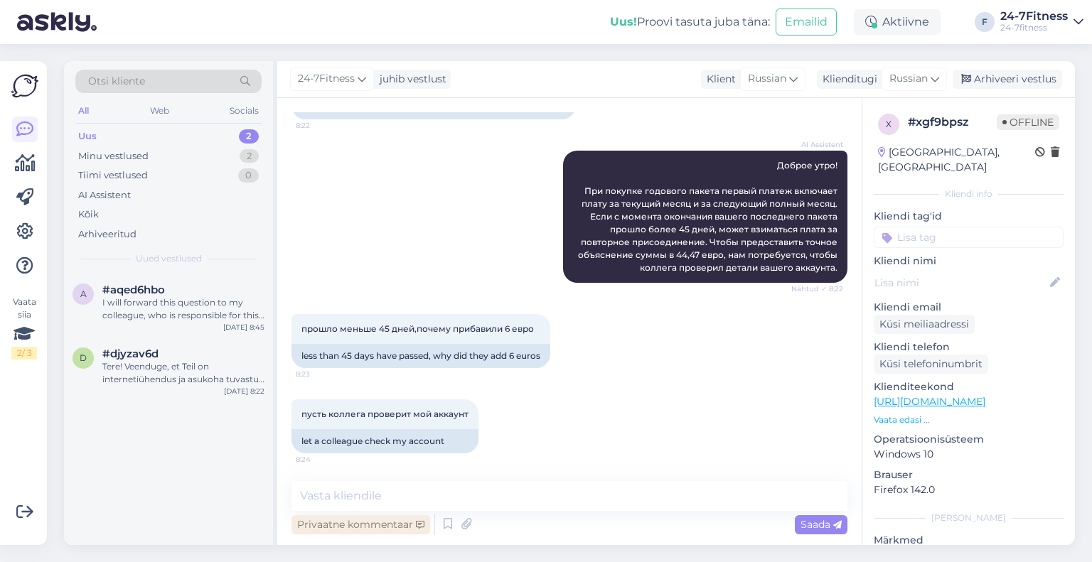  I want to click on span: пусть коллега проверит мой аккаунт, so click(385, 414).